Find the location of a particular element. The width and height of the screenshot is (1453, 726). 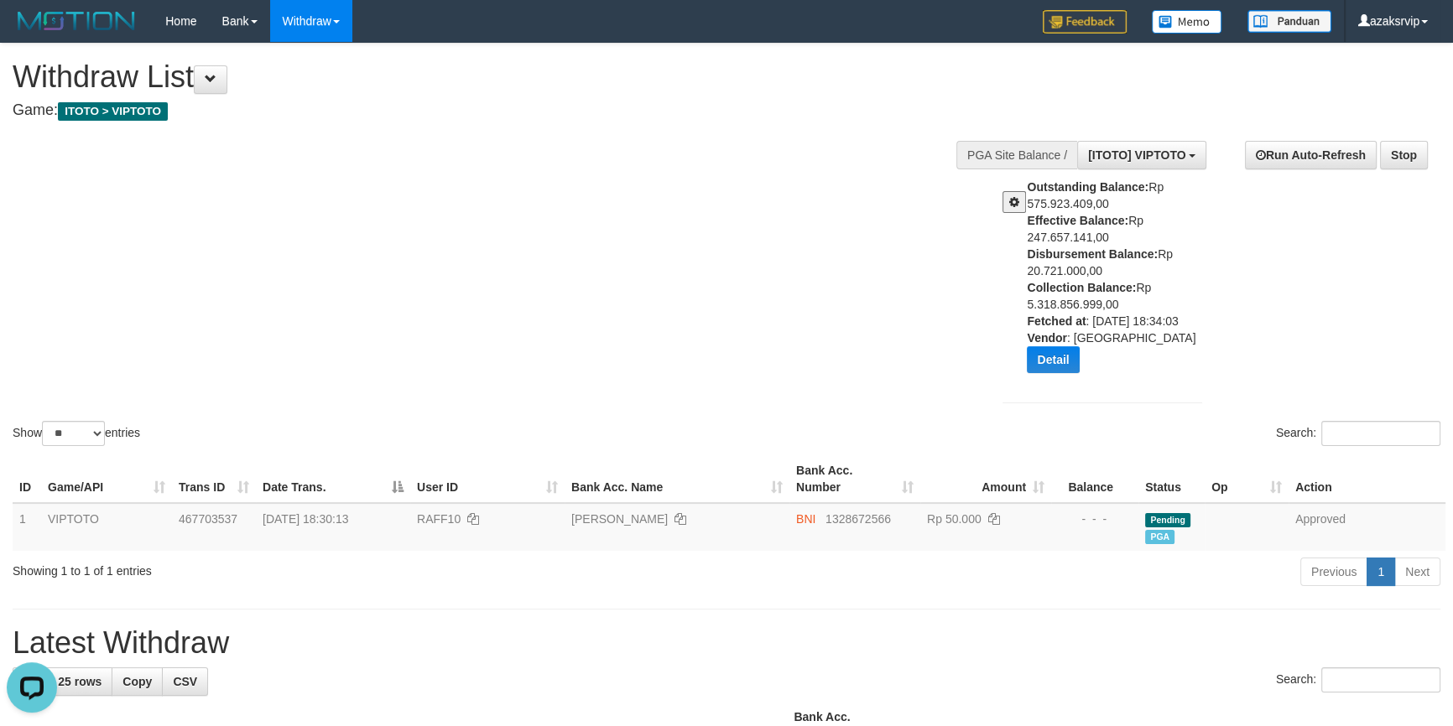

th: ID is located at coordinates (27, 479).